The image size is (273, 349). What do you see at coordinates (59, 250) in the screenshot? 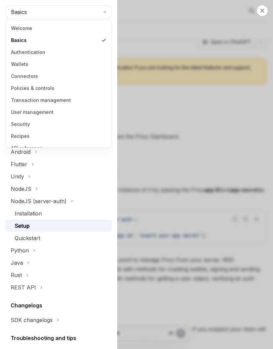
I see `button: Toggle Python section` at bounding box center [59, 250].